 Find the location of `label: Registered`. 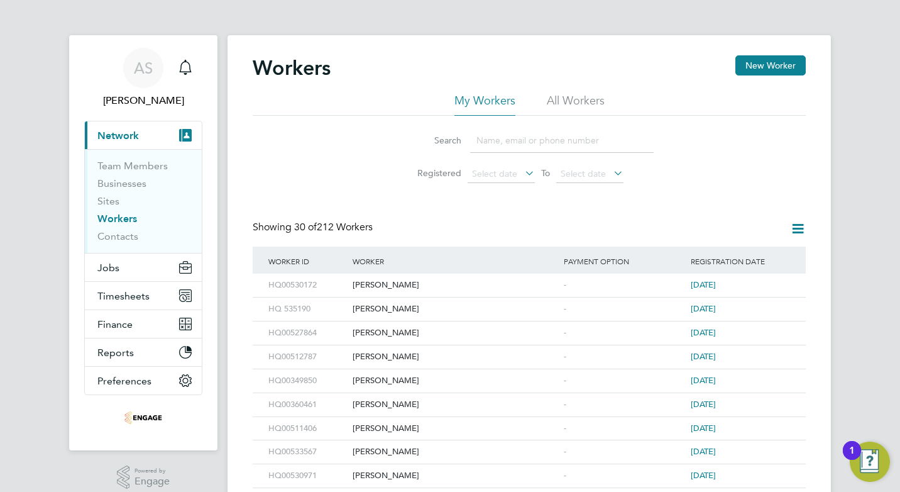

label: Registered is located at coordinates (433, 173).